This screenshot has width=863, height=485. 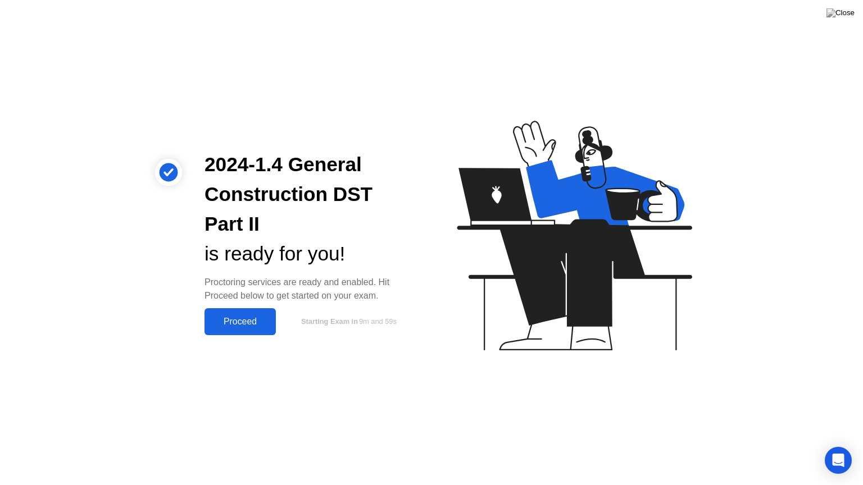 What do you see at coordinates (347, 322) in the screenshot?
I see `button: Starting Exam in9m and 59s` at bounding box center [347, 322].